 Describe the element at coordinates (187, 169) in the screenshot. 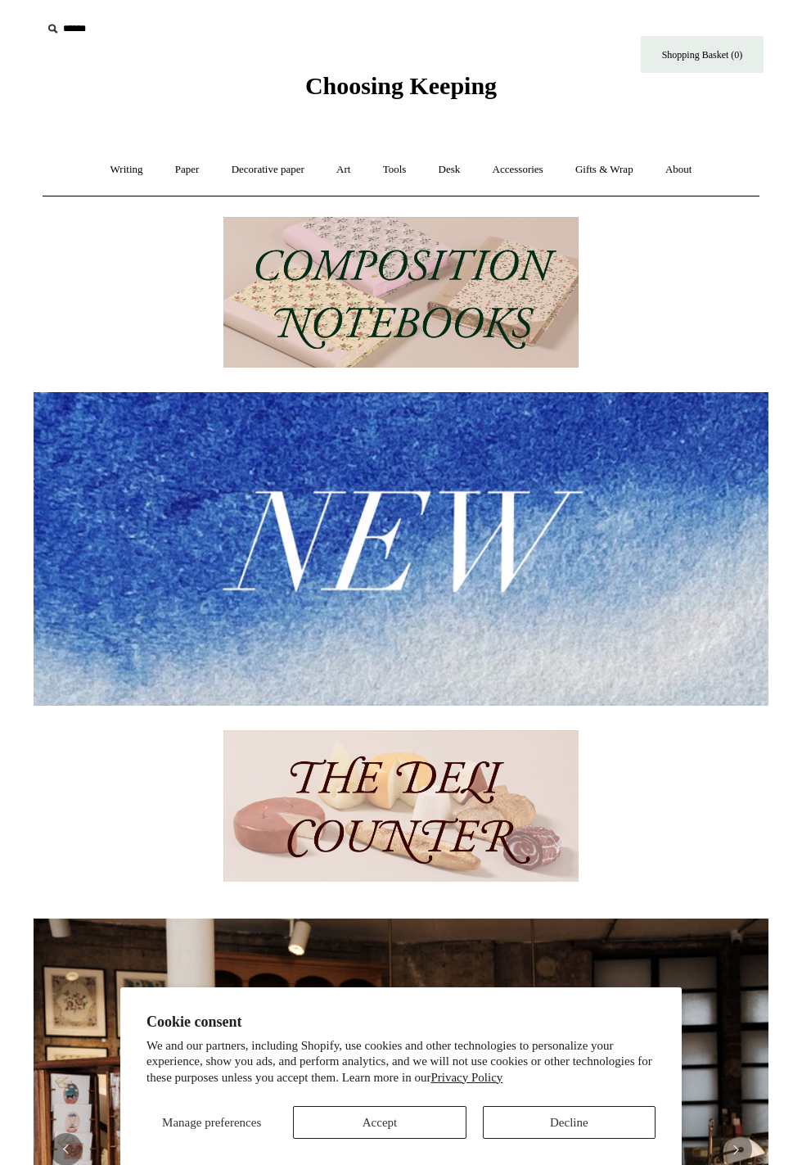

I see `a: Paper` at that location.